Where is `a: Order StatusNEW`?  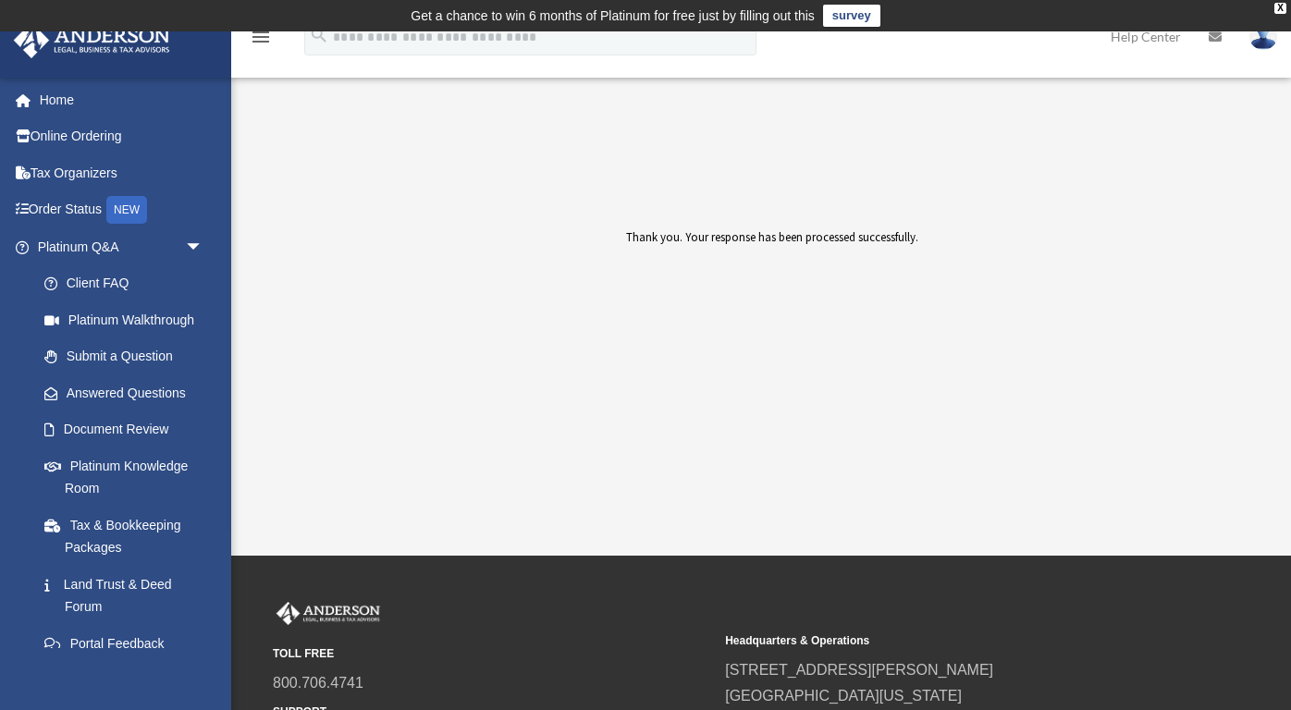 a: Order StatusNEW is located at coordinates (122, 210).